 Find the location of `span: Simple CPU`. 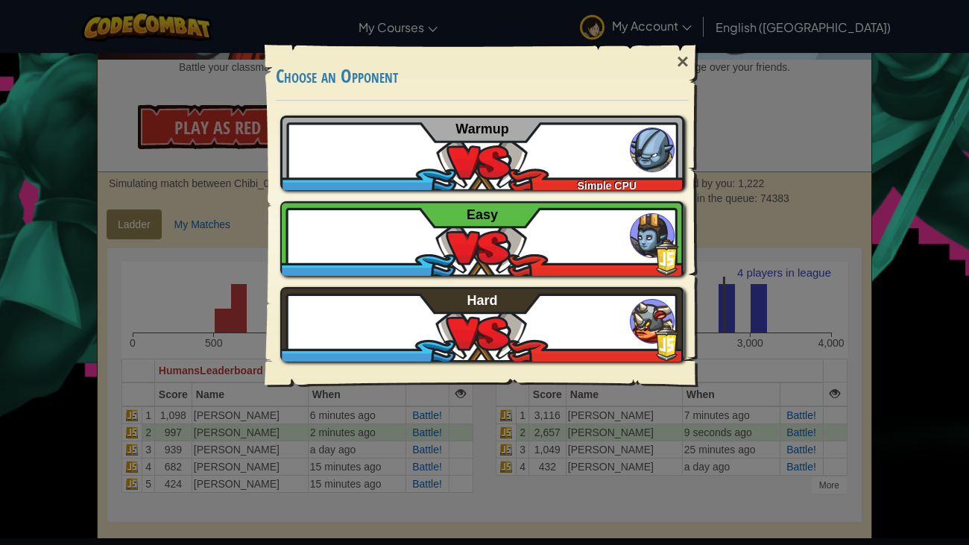

span: Simple CPU is located at coordinates (607, 186).